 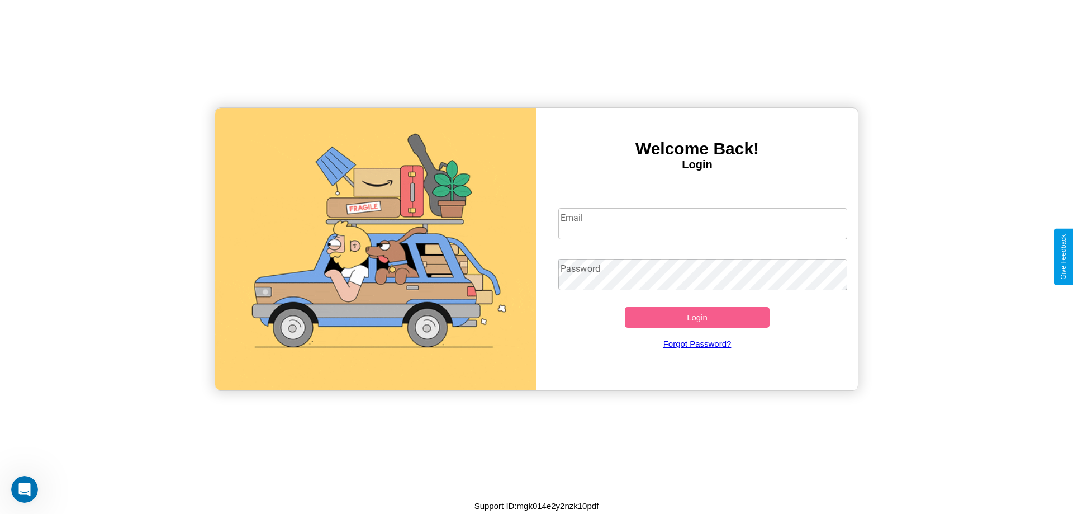 What do you see at coordinates (697, 317) in the screenshot?
I see `button: Login` at bounding box center [697, 317].